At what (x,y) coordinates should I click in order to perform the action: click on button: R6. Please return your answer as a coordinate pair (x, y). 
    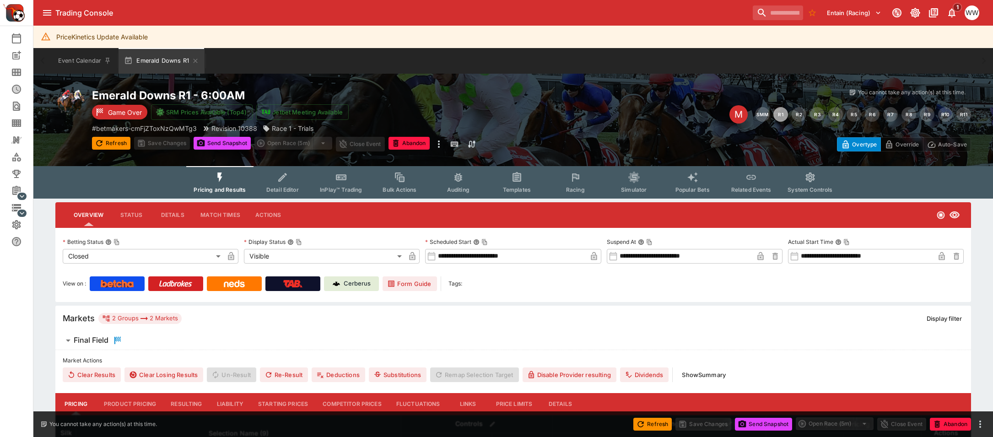
    Looking at the image, I should click on (872, 114).